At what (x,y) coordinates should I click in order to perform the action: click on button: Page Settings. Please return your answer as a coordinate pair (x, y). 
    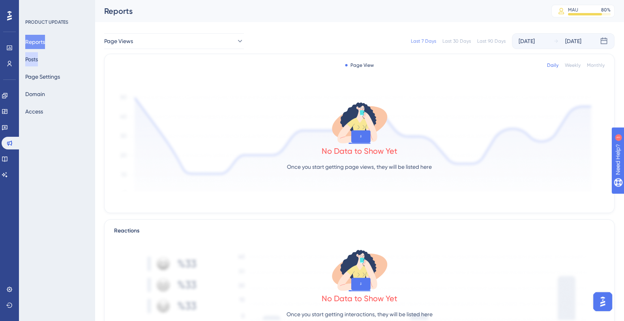
    Looking at the image, I should click on (43, 77).